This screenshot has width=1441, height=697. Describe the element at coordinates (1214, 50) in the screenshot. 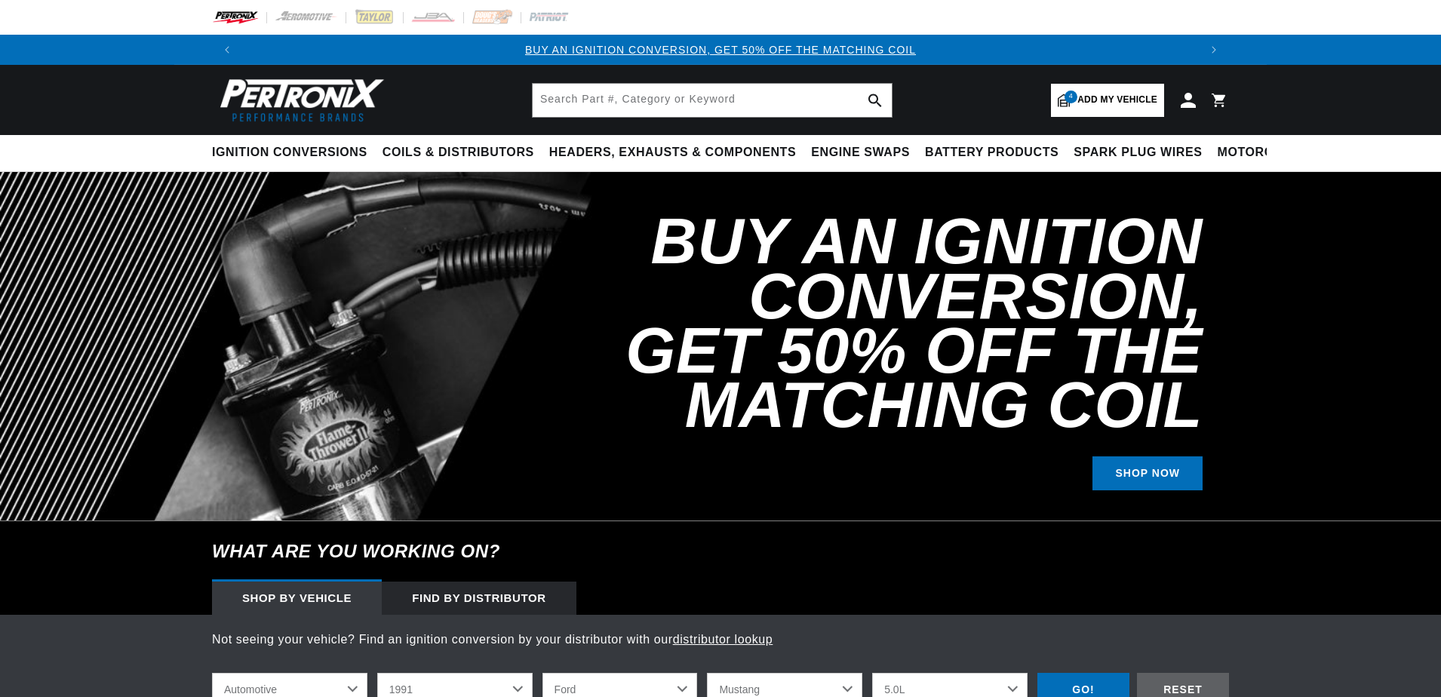

I see `button: Translation missing: en.sections.announcements.next_announcement` at that location.